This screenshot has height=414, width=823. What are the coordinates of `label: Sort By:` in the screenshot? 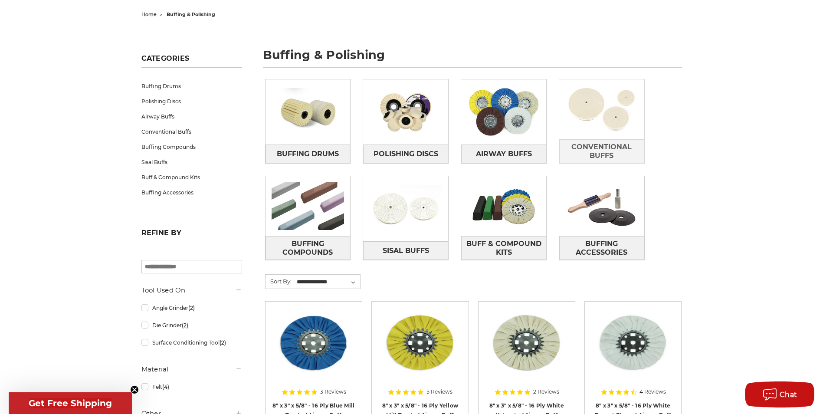 It's located at (279, 281).